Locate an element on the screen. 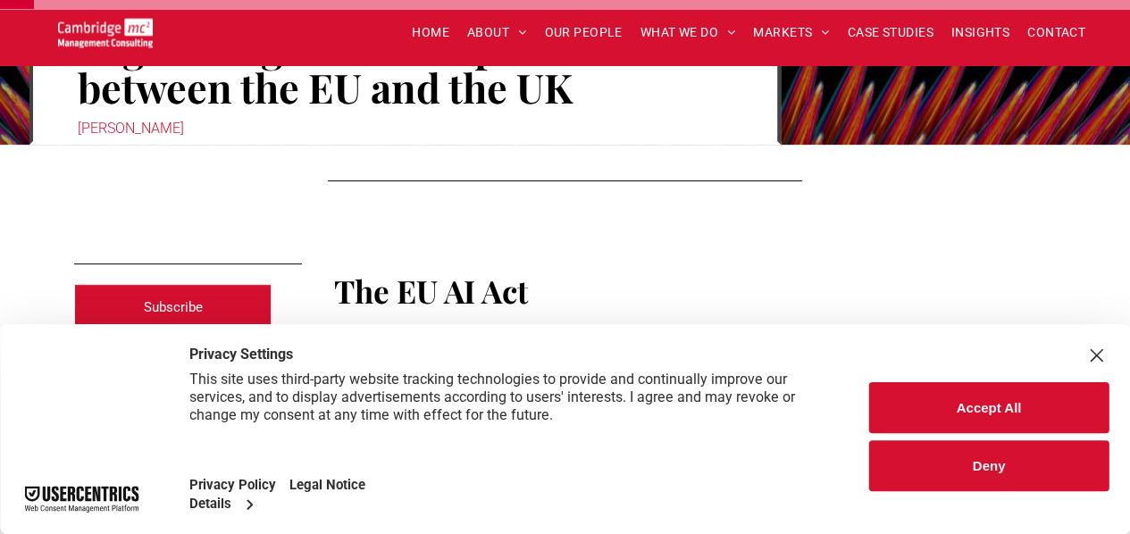 The height and width of the screenshot is (534, 1130). h1: Legislating AI: A Comparison between the EU and the UK is located at coordinates (405, 67).